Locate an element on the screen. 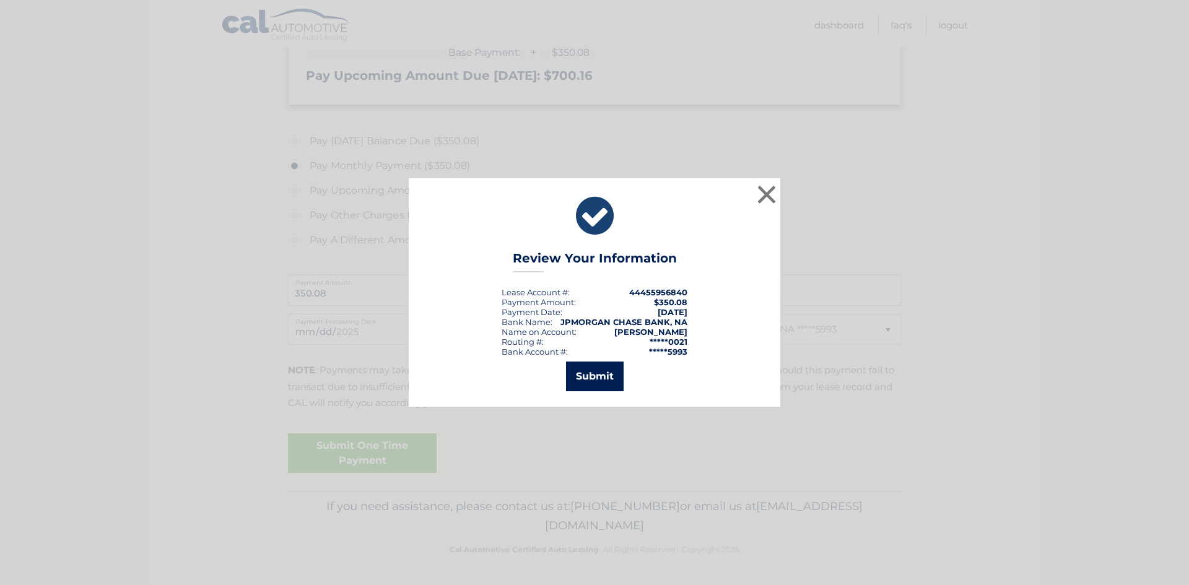 The image size is (1189, 585). strong: 44455956840 is located at coordinates (658, 292).